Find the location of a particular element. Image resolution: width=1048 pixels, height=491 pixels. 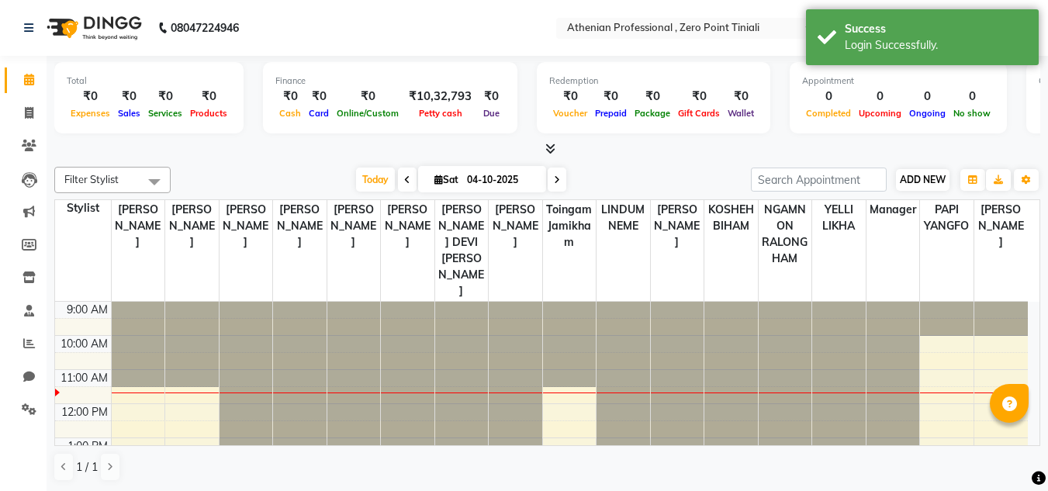

input: Search Appointment is located at coordinates (818, 179).